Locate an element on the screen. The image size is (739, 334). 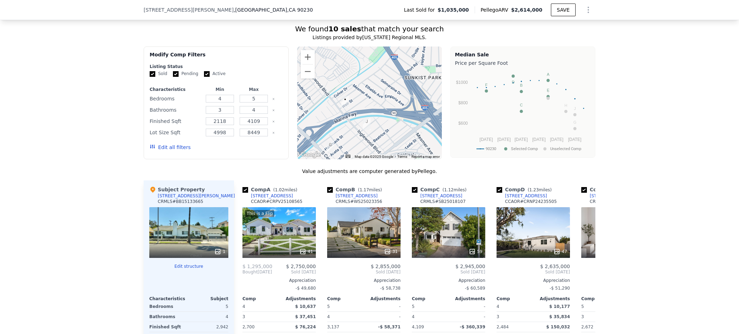
input: Active is located at coordinates (207, 74).